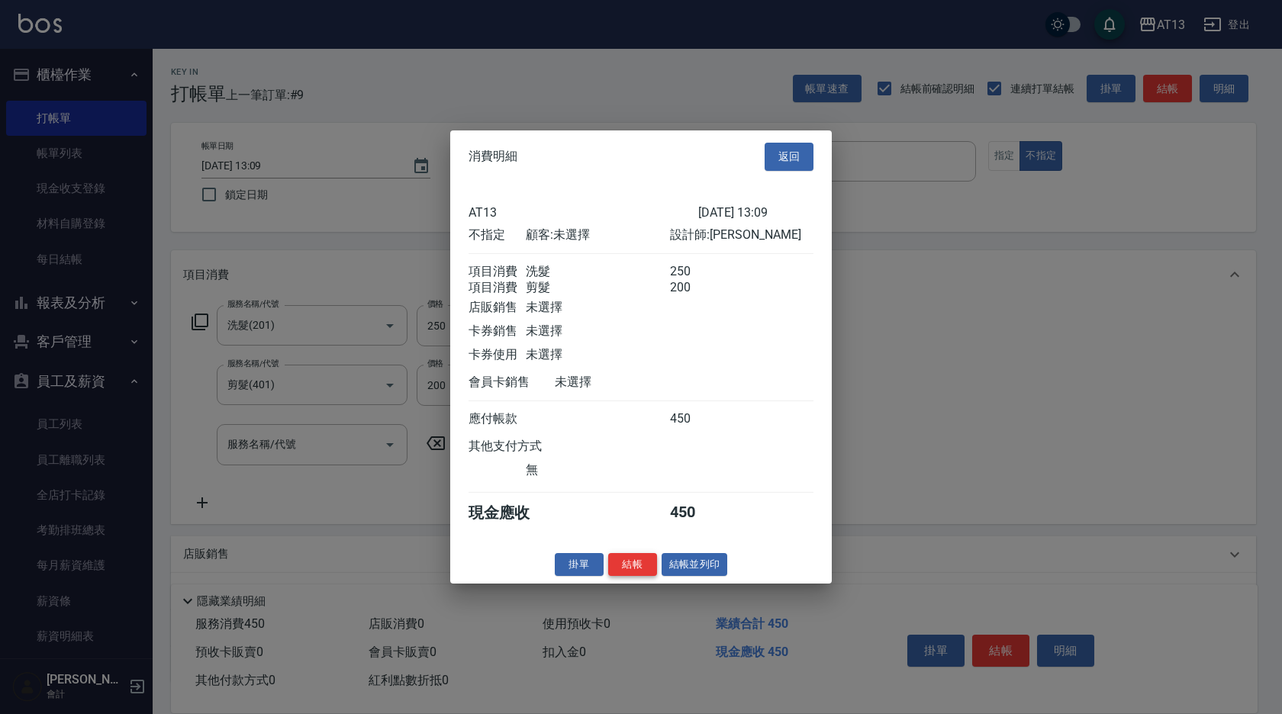 This screenshot has width=1282, height=714. I want to click on div: AT13, so click(583, 211).